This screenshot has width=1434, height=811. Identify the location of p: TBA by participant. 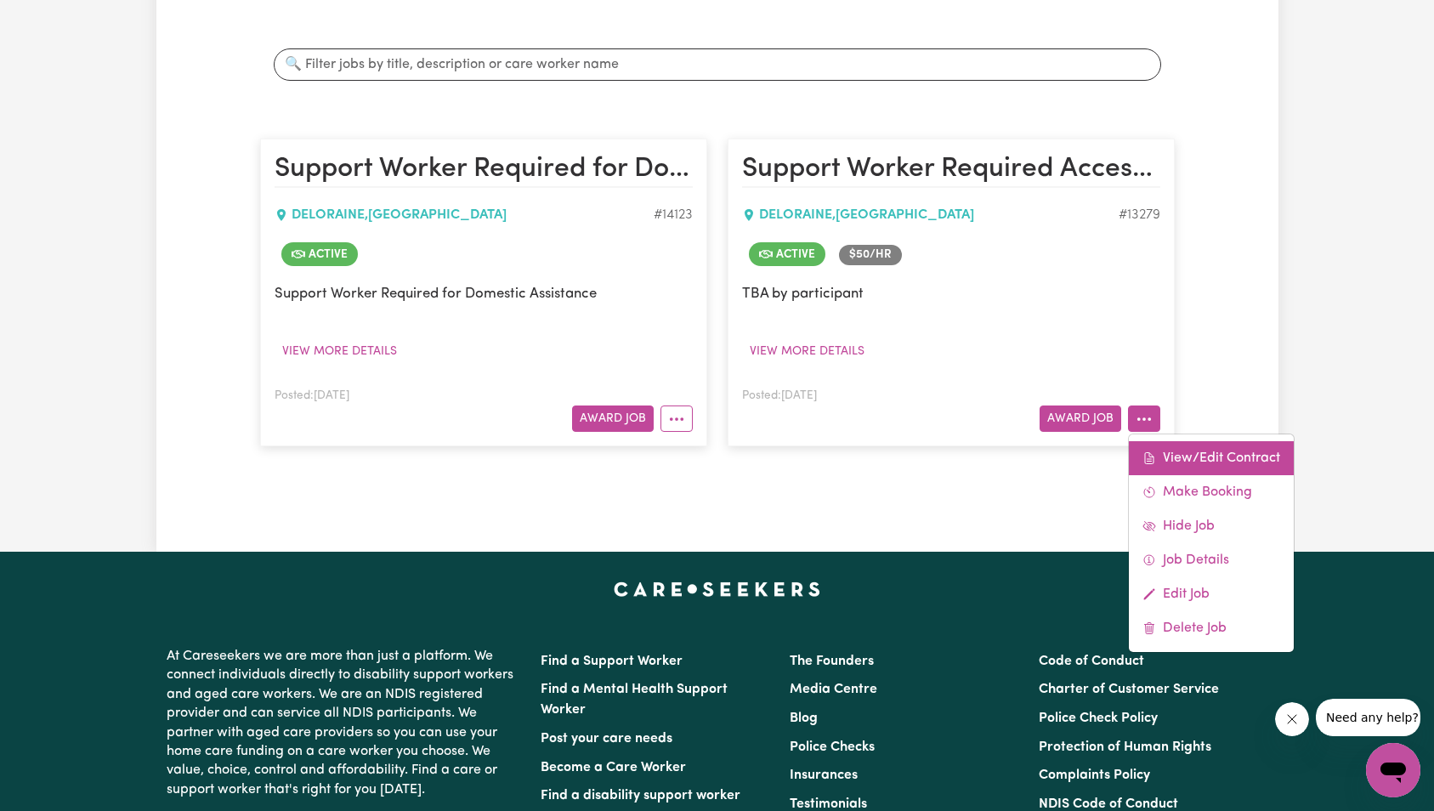
(951, 293).